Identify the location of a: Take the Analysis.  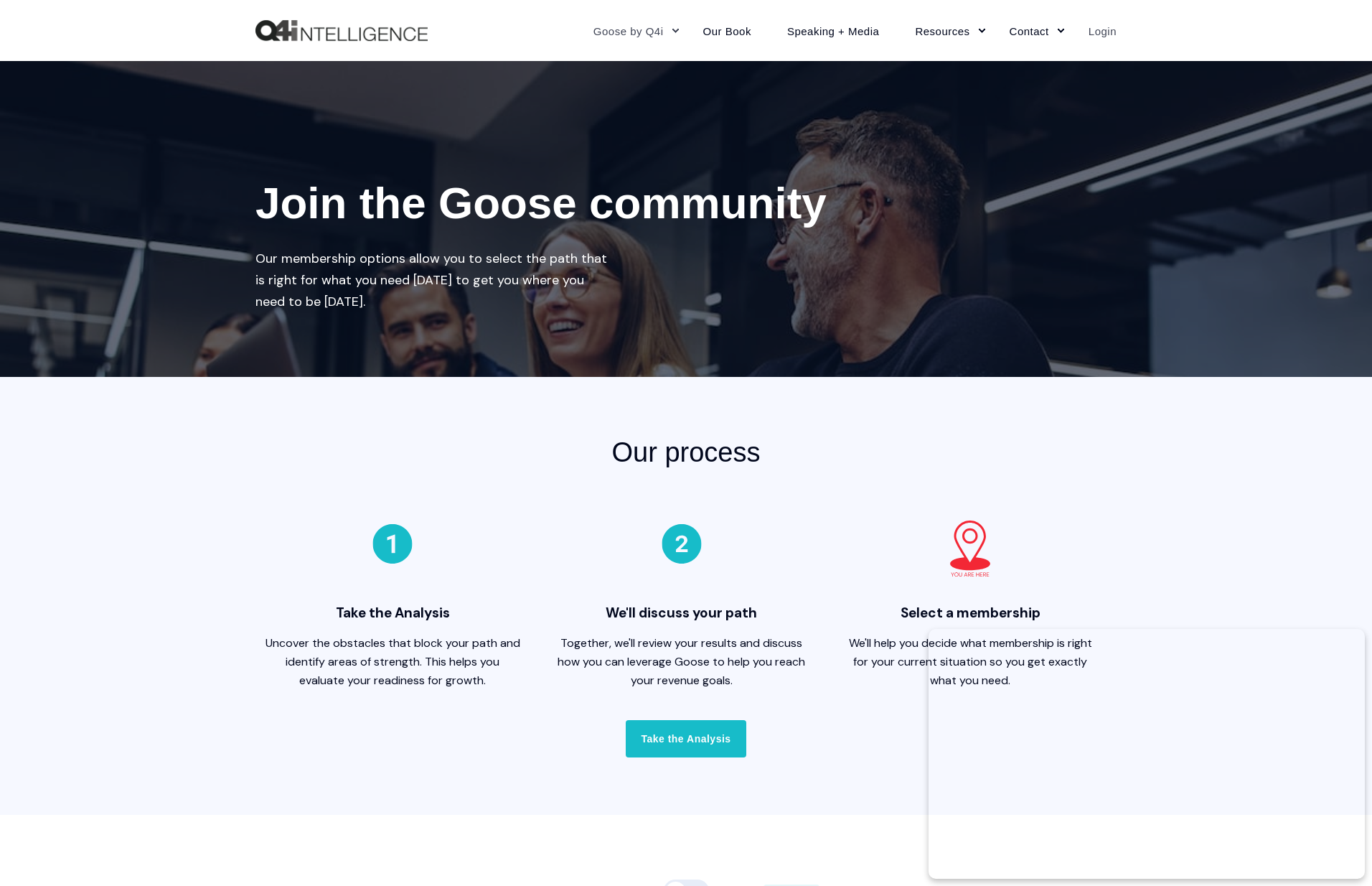
(686, 738).